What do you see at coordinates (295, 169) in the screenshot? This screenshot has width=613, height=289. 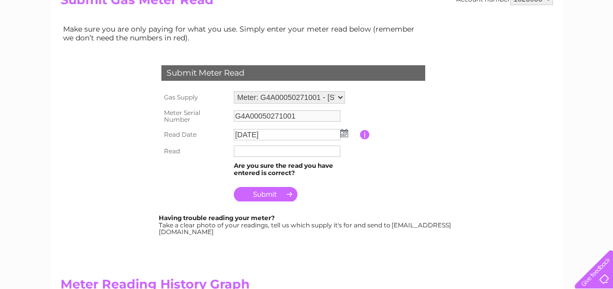 I see `td: Are you sure the read you have entered is correct?` at bounding box center [295, 169].